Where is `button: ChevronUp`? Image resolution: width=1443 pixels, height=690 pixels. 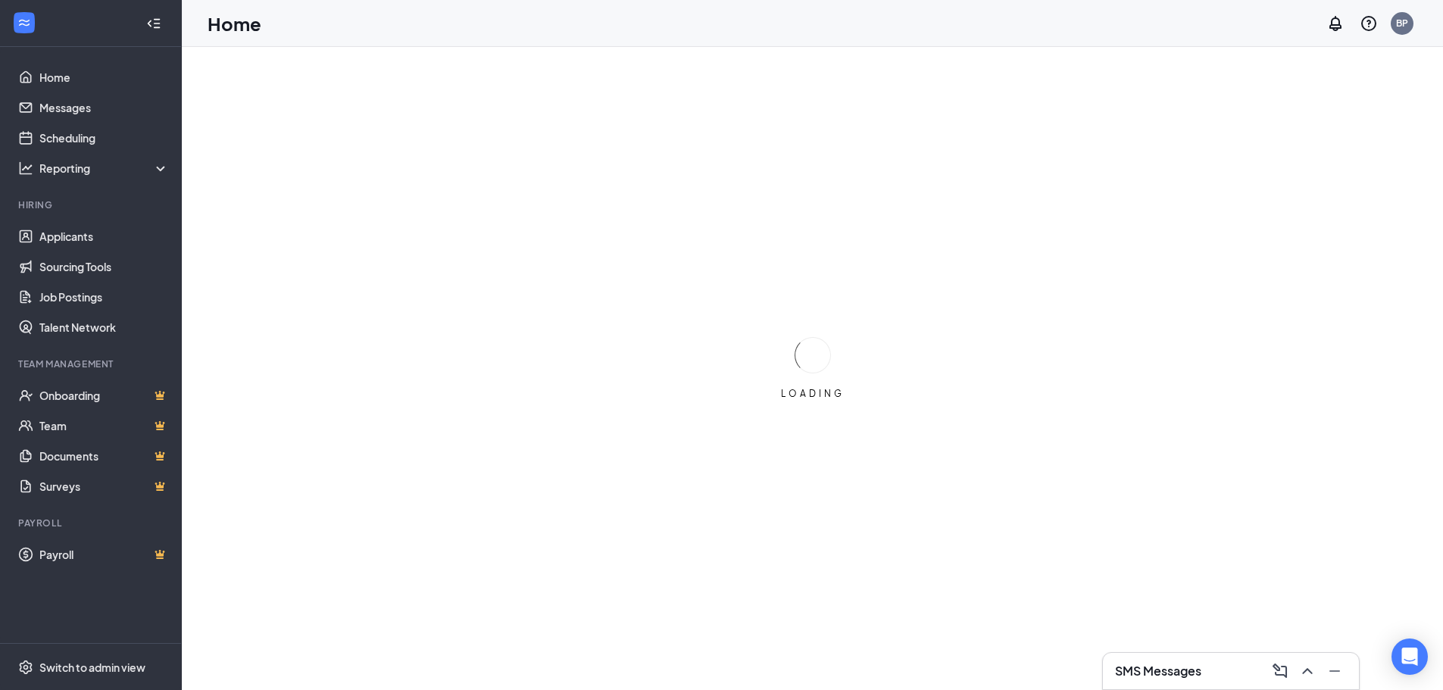
button: ChevronUp is located at coordinates (1308, 671).